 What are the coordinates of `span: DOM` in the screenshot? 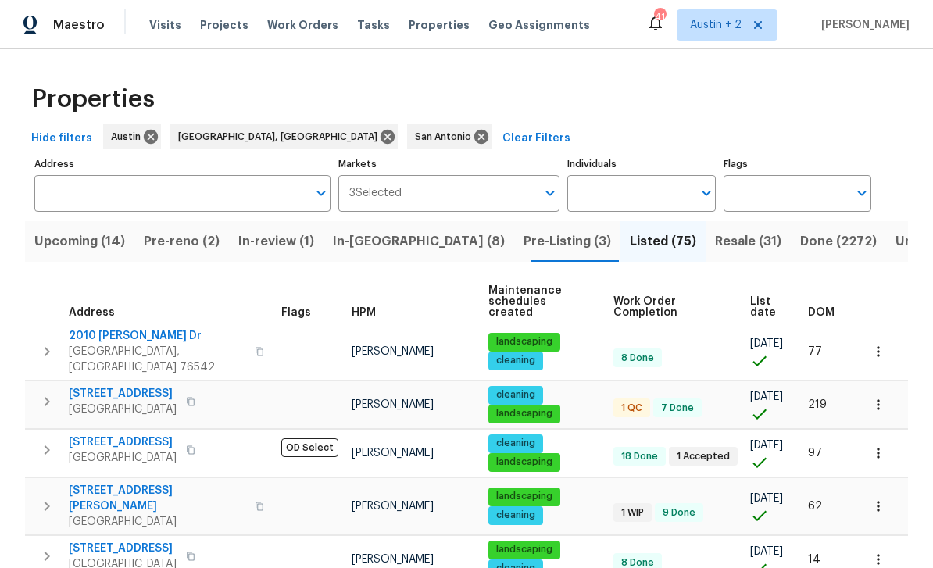 It's located at (821, 312).